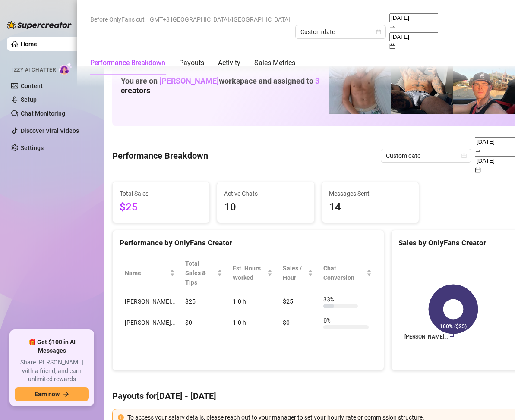  I want to click on th: Total Sales & Tips, so click(204, 273).